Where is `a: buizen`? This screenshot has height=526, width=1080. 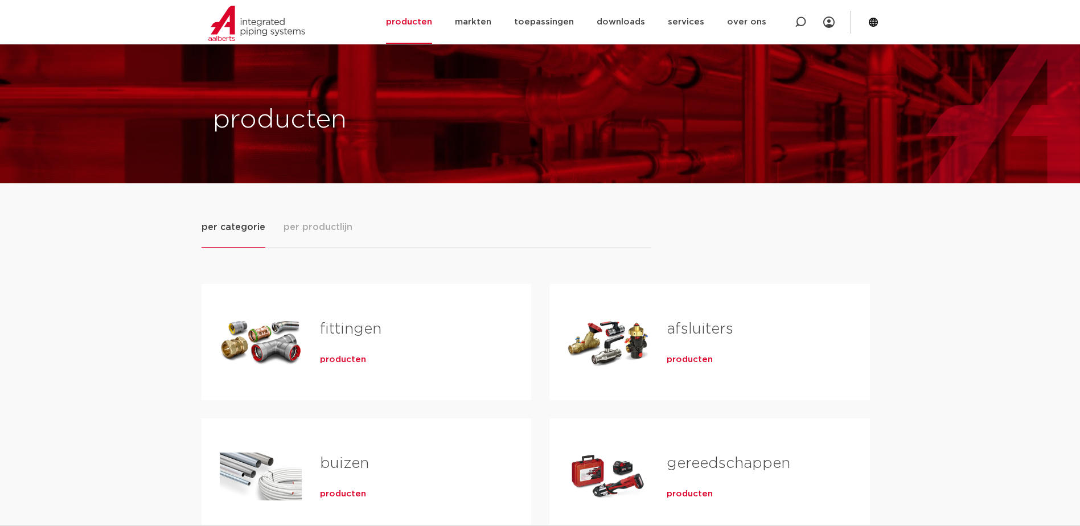 a: buizen is located at coordinates (344, 463).